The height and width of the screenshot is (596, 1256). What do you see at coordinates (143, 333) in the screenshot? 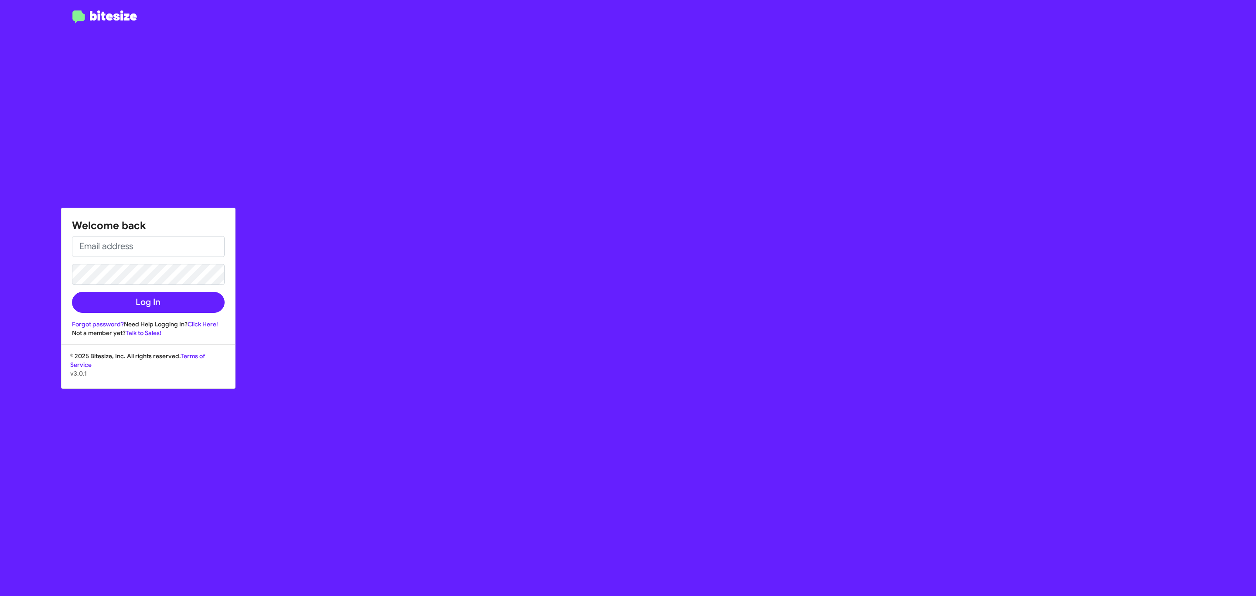
I see `a: Talk to Sales!` at bounding box center [143, 333].